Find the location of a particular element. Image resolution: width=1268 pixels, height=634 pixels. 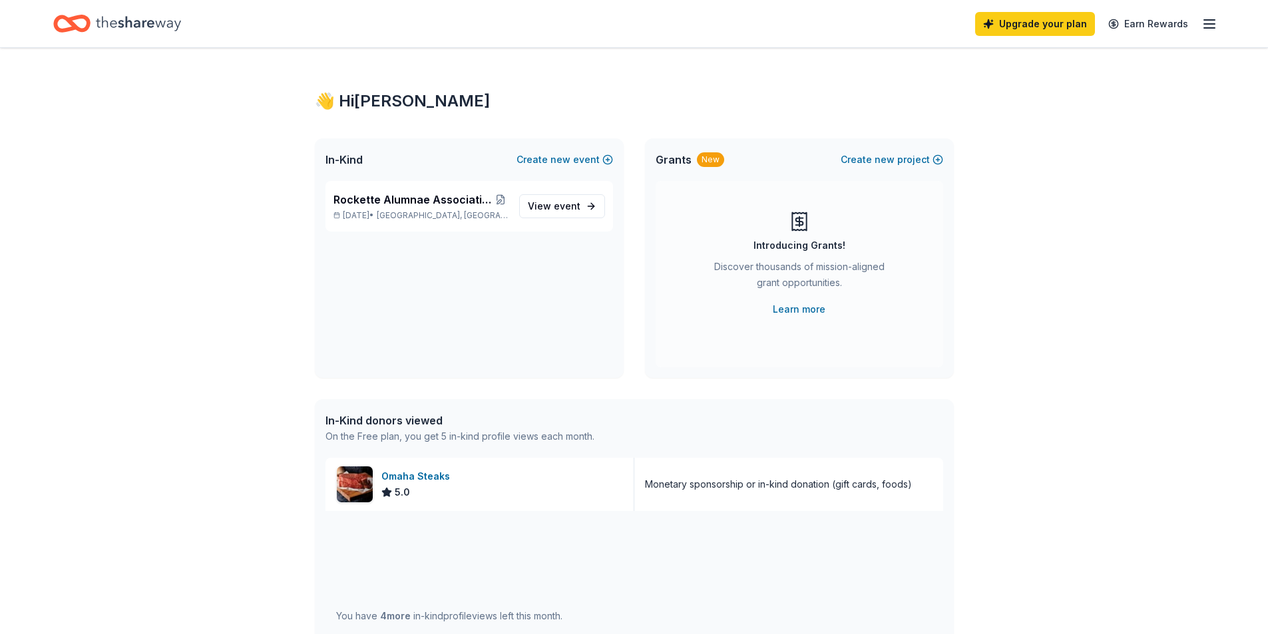

div: Discover thousands of mission-aligned grant opportunities. is located at coordinates (799, 278).